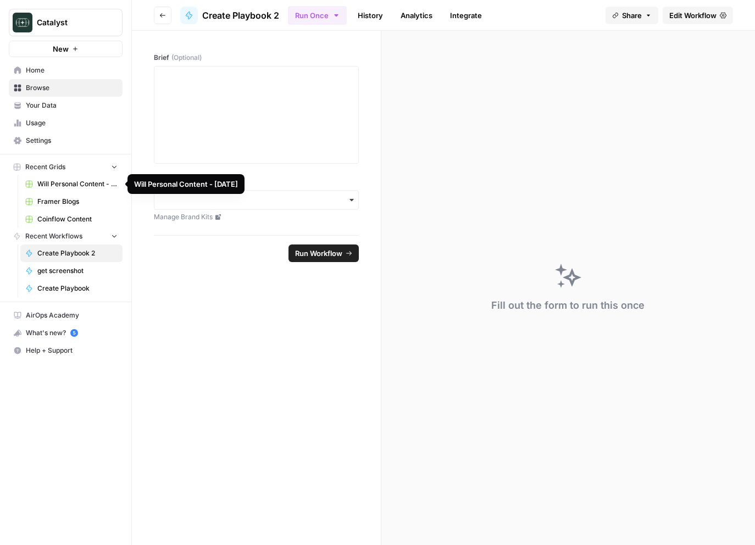 This screenshot has width=755, height=545. I want to click on button: Run Workflow, so click(324, 253).